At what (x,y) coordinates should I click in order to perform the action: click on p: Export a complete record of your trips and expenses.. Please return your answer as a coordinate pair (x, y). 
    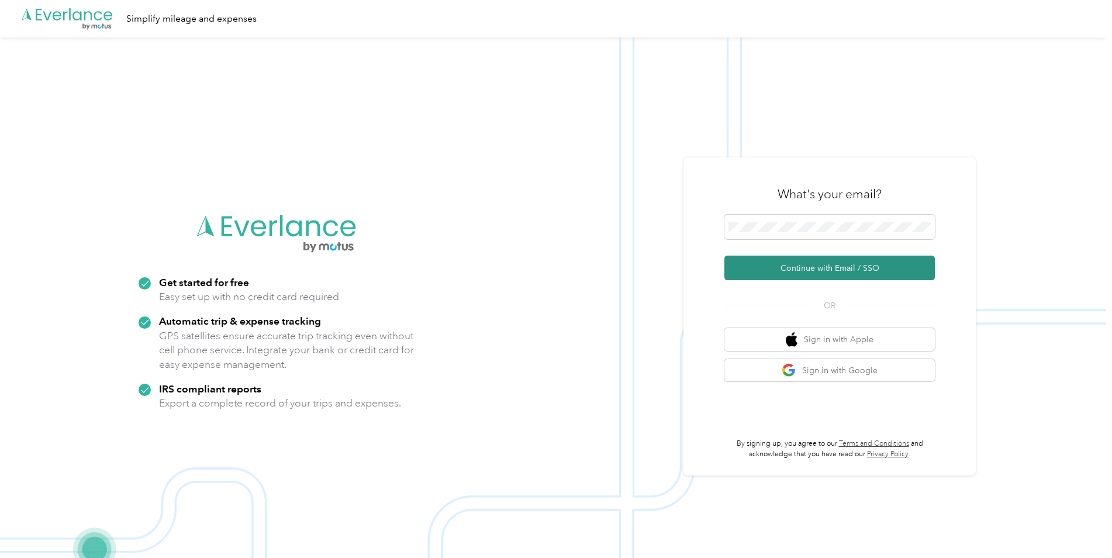
    Looking at the image, I should click on (280, 403).